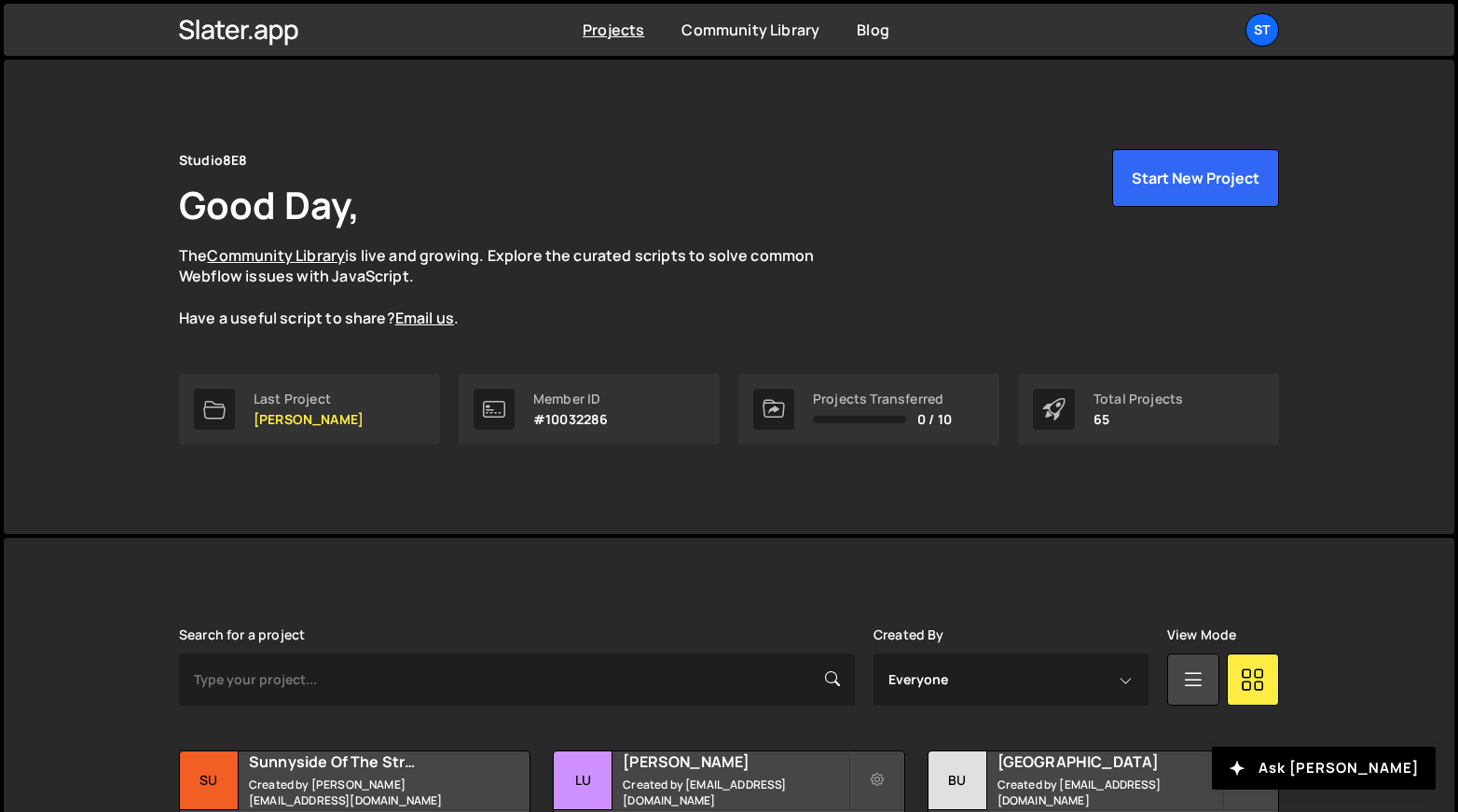  What do you see at coordinates (1195, 178) in the screenshot?
I see `button: Start New Project` at bounding box center [1195, 178].